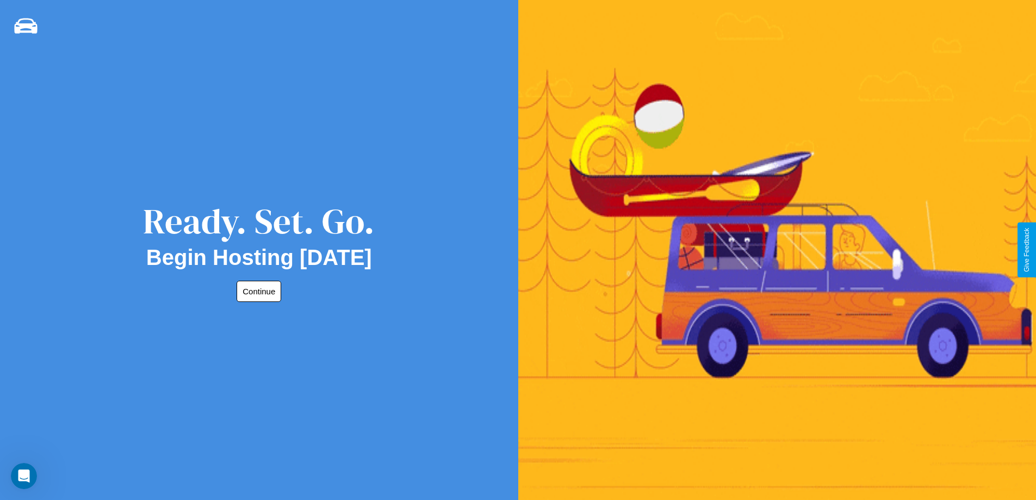 The height and width of the screenshot is (500, 1036). I want to click on button: Continue, so click(259, 291).